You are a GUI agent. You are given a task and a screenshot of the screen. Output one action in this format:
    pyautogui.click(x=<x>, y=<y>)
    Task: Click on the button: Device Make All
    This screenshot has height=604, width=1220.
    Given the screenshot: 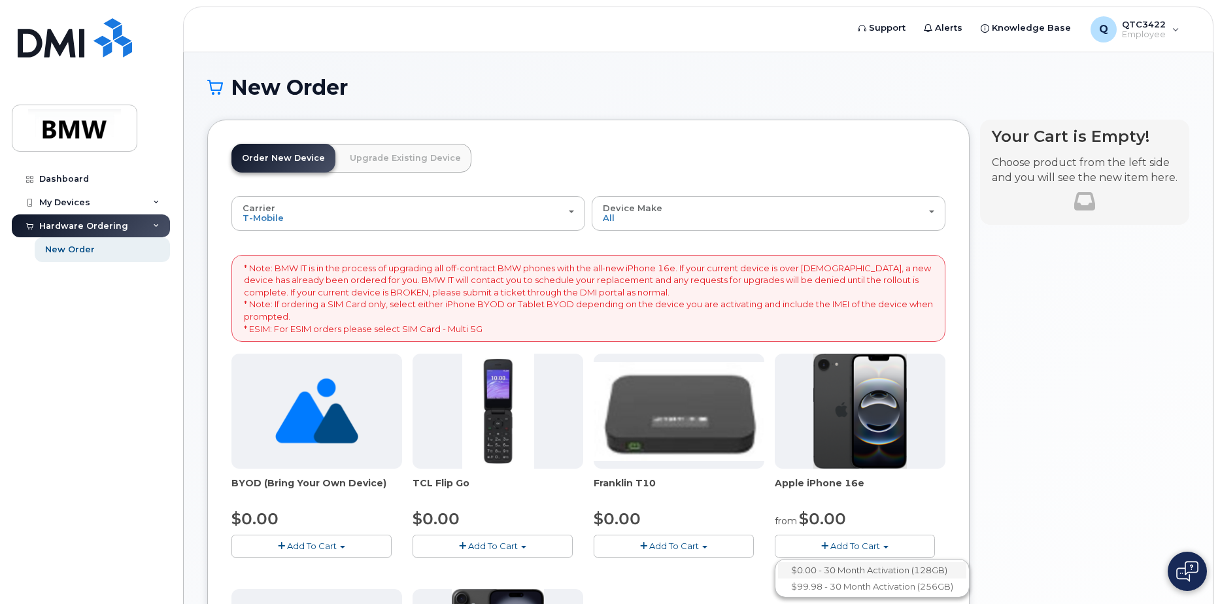 What is the action you would take?
    pyautogui.click(x=768, y=213)
    